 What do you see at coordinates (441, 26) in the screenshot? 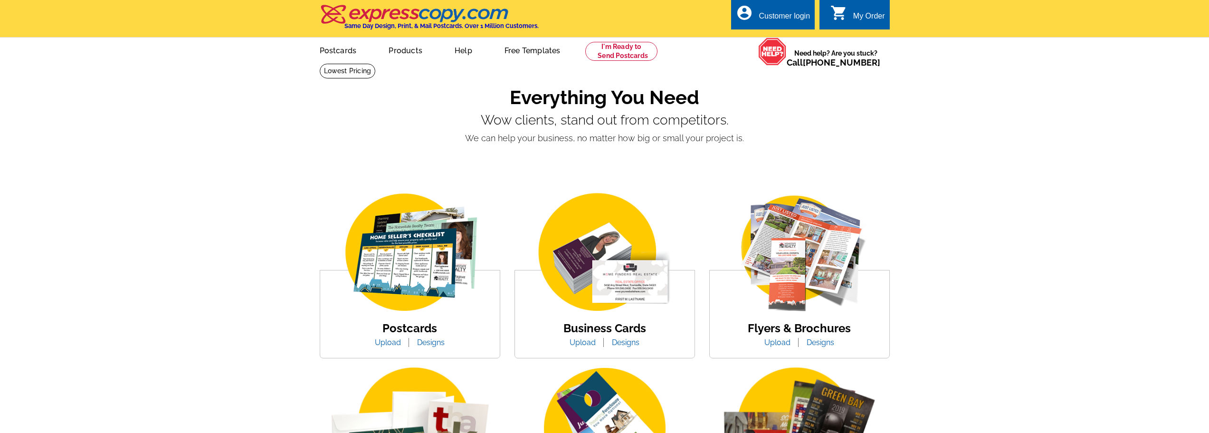
I see `h4: Same Day Design, Print, & Mail Postcards. Over 1 Million Customers.` at bounding box center [441, 26].